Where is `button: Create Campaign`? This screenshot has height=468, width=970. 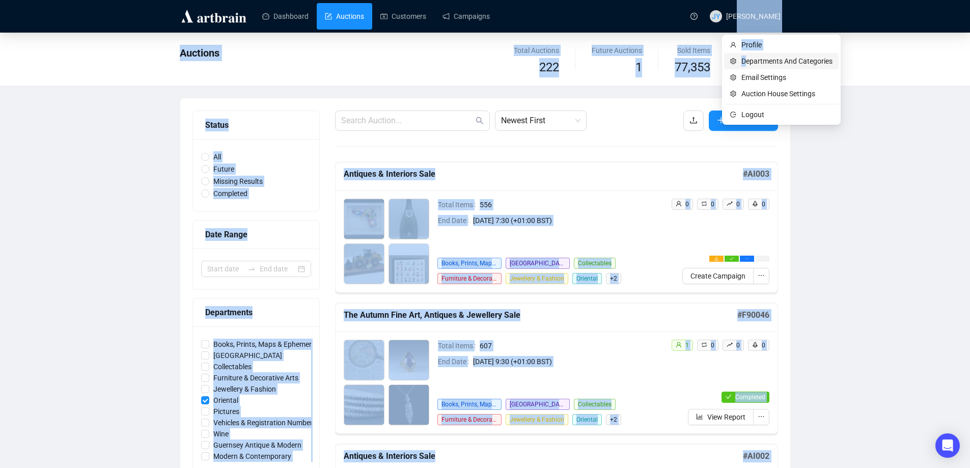 button: Create Campaign is located at coordinates (718, 276).